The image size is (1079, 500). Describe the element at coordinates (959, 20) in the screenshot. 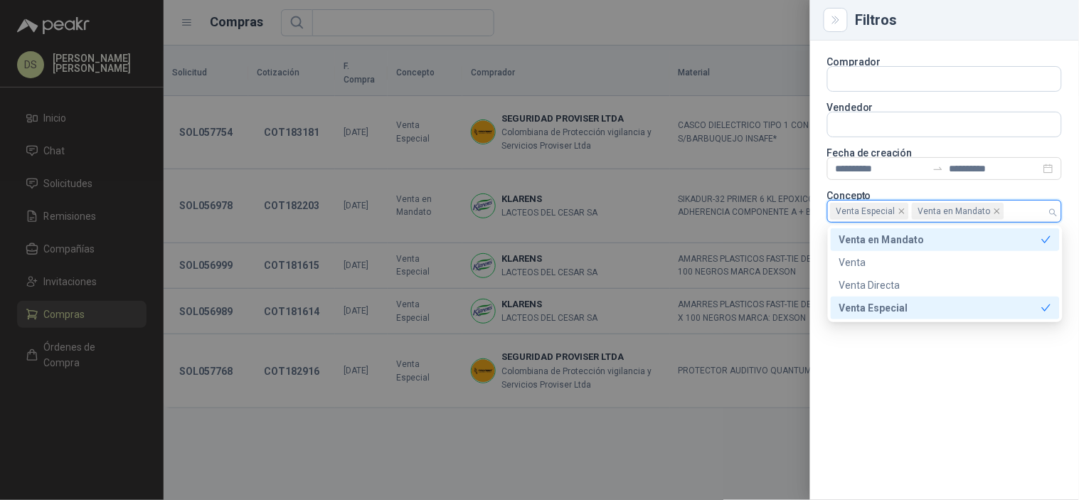

I see `div: Filtros` at that location.